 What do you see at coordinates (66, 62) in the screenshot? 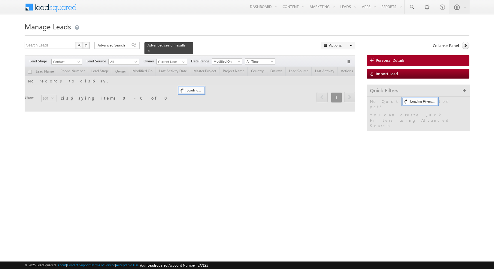
I see `span: Contact` at bounding box center [66, 62].